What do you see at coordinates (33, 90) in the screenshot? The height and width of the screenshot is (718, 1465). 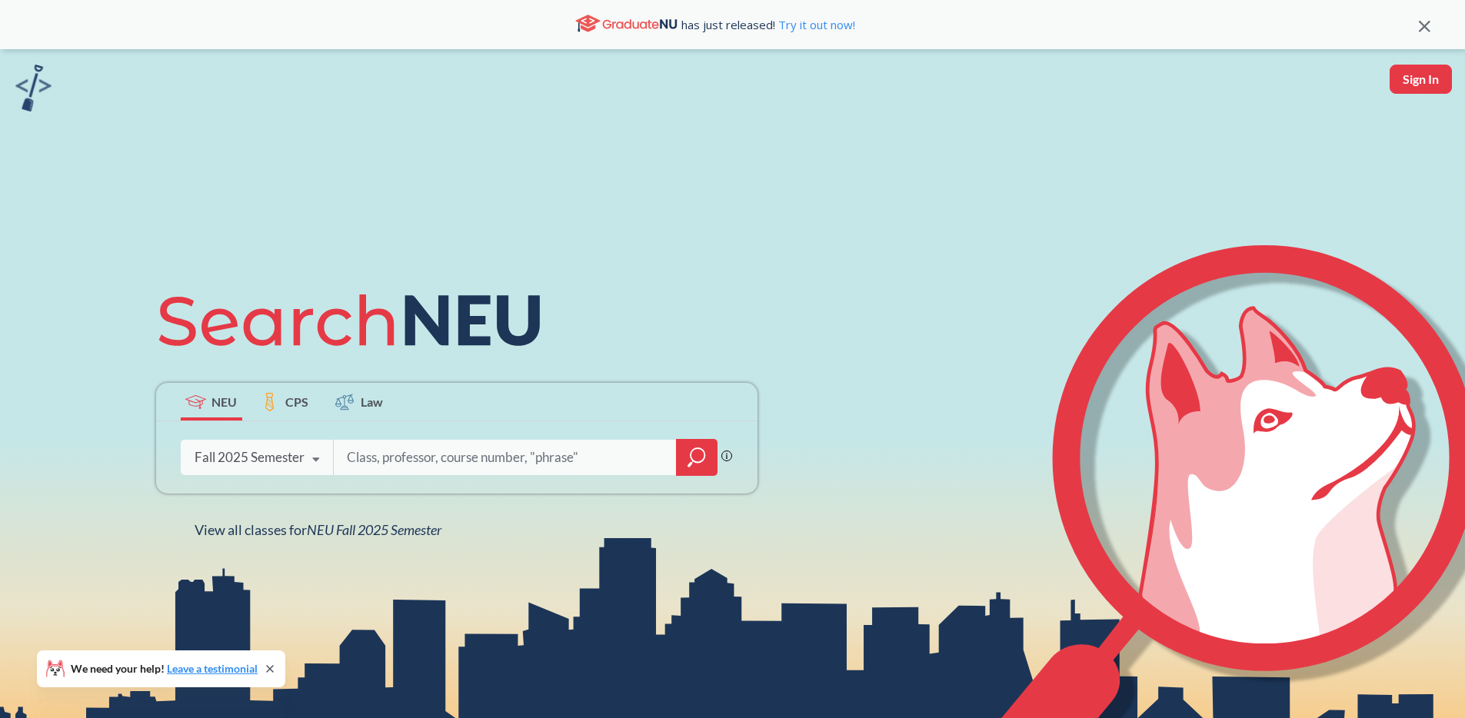 I see `a: sandbox logo` at bounding box center [33, 90].